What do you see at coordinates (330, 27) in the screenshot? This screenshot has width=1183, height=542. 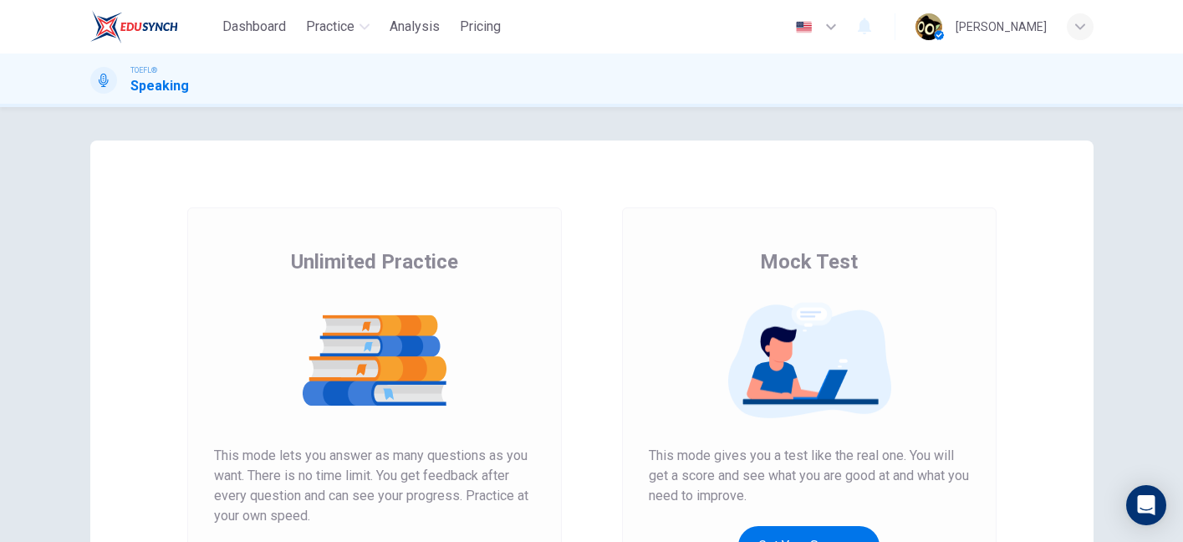 I see `span: Practice` at bounding box center [330, 27].